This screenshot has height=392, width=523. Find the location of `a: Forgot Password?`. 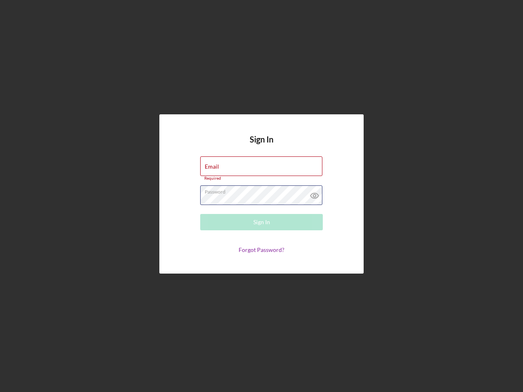

a: Forgot Password? is located at coordinates (262, 250).